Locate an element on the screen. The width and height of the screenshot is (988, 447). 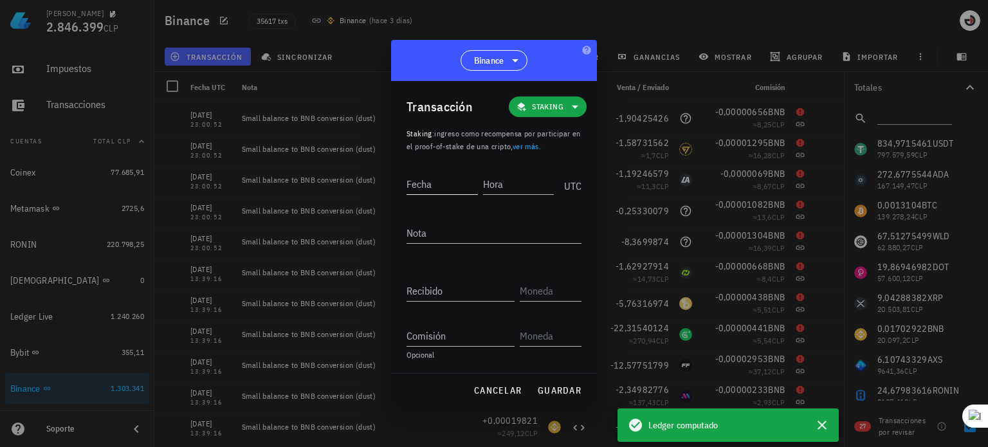
button: guardar is located at coordinates (559, 391).